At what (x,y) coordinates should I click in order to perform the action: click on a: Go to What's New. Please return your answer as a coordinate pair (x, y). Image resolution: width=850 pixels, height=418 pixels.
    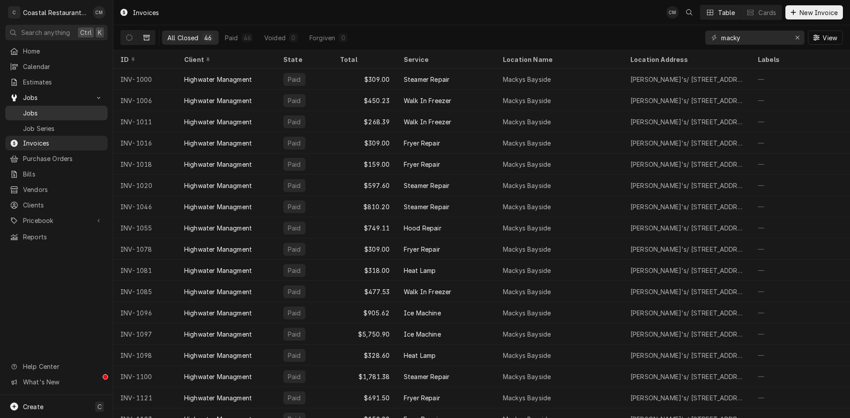
    Looking at the image, I should click on (56, 382).